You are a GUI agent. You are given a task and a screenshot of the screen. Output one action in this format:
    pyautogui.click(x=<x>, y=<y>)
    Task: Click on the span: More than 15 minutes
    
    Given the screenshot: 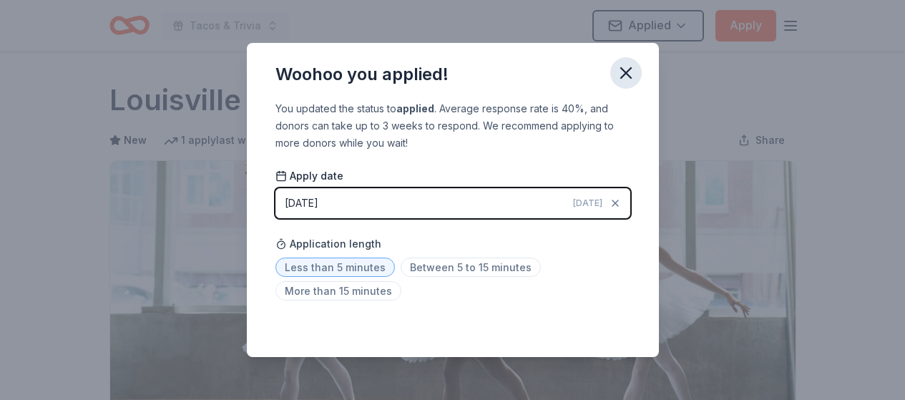 What is the action you would take?
    pyautogui.click(x=338, y=290)
    